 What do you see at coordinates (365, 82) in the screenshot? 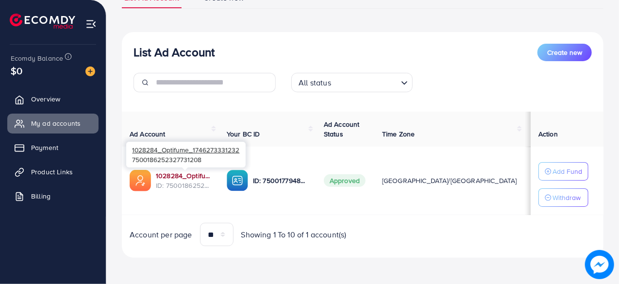
I see `input: Search for option` at bounding box center [365, 82].